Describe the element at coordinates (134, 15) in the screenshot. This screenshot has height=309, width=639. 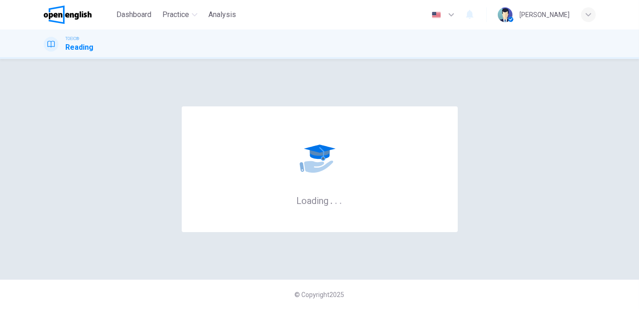
I see `button: Dashboard` at that location.